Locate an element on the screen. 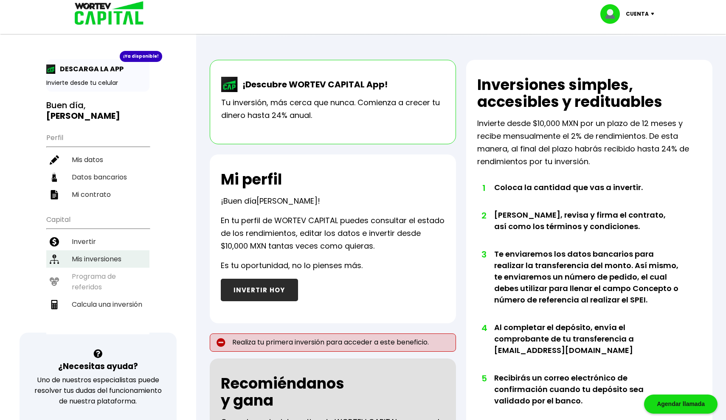 This screenshot has width=726, height=420. li: Mis datos is located at coordinates (98, 160).